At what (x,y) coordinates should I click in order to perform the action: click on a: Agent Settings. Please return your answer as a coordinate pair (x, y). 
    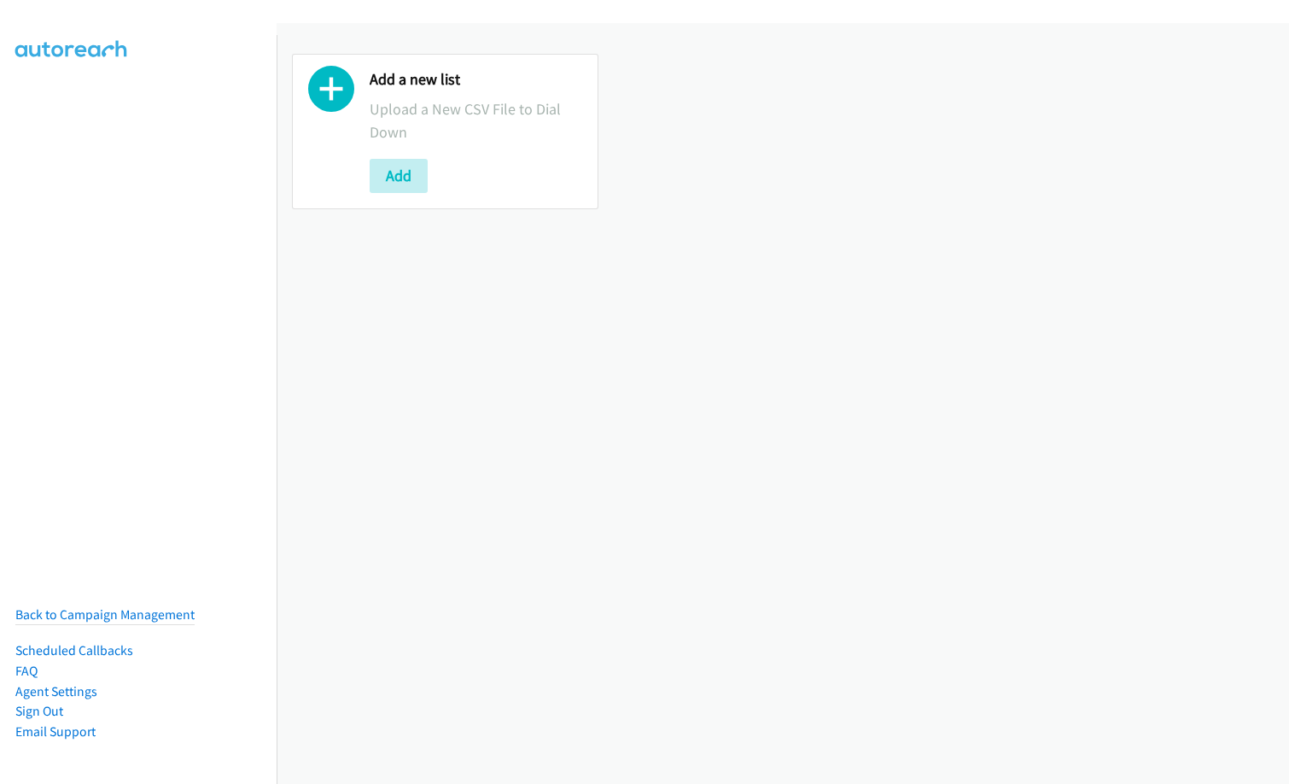
    Looking at the image, I should click on (56, 691).